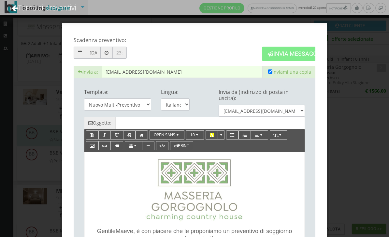 This screenshot has height=237, width=389. What do you see at coordinates (124, 231) in the screenshot?
I see `span: Maeve` at bounding box center [124, 231].